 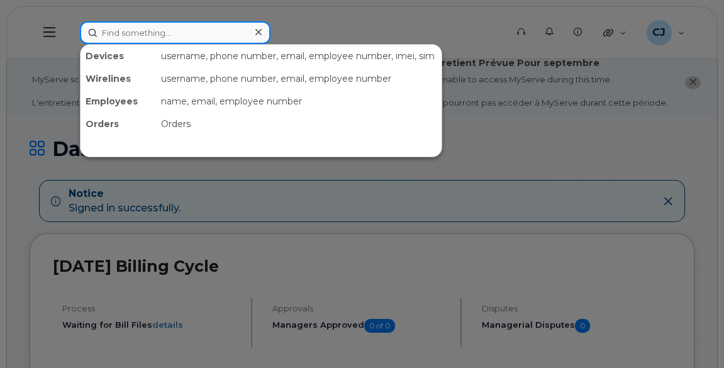 What do you see at coordinates (118, 56) in the screenshot?
I see `div: Devices` at bounding box center [118, 56].